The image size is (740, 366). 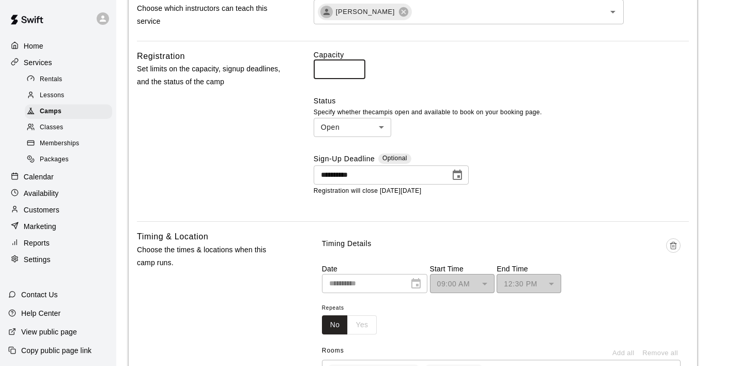 I want to click on a: Availability, so click(x=58, y=193).